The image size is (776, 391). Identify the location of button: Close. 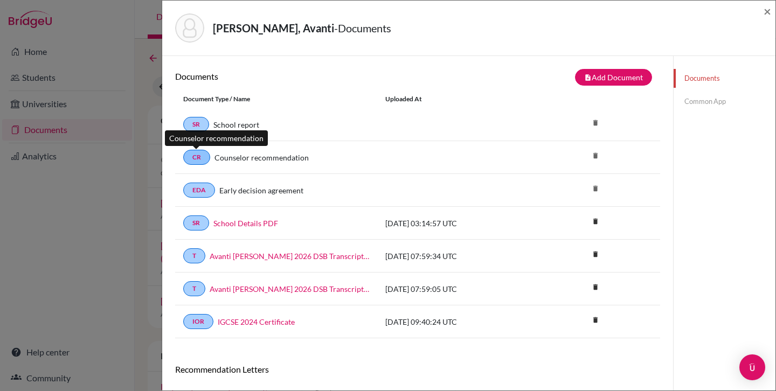
(767, 11).